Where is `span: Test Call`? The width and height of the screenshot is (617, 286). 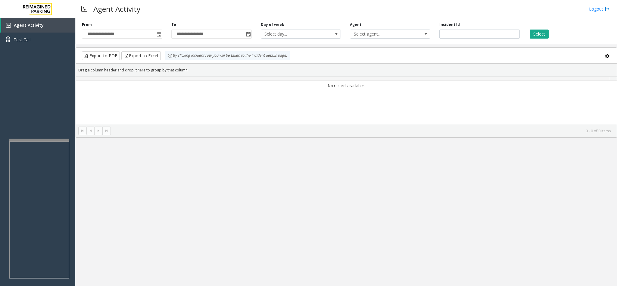 span: Test Call is located at coordinates (22, 39).